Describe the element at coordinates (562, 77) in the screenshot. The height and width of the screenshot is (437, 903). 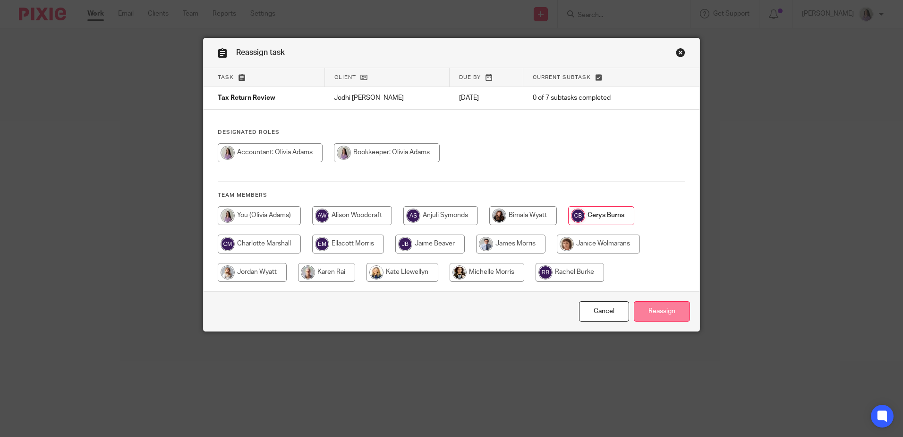
I see `span: Current subtask` at that location.